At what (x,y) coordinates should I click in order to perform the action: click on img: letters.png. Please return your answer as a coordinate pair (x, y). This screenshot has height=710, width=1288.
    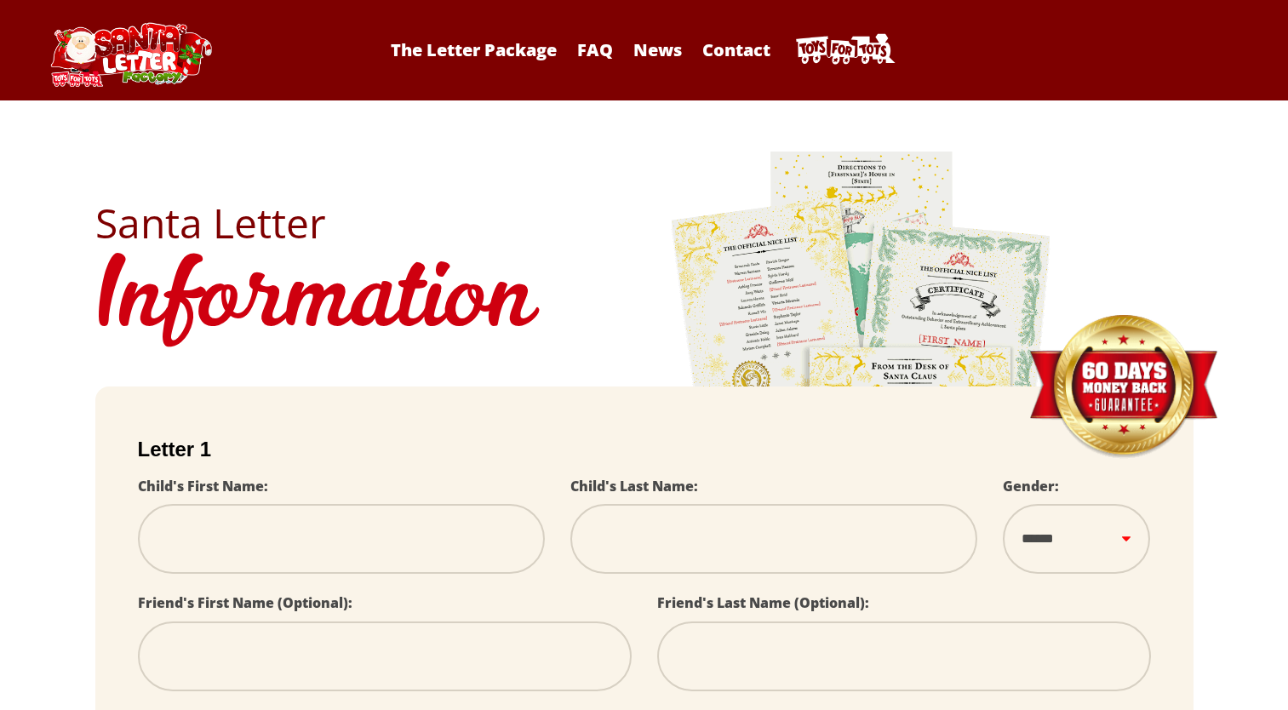
    Looking at the image, I should click on (861, 386).